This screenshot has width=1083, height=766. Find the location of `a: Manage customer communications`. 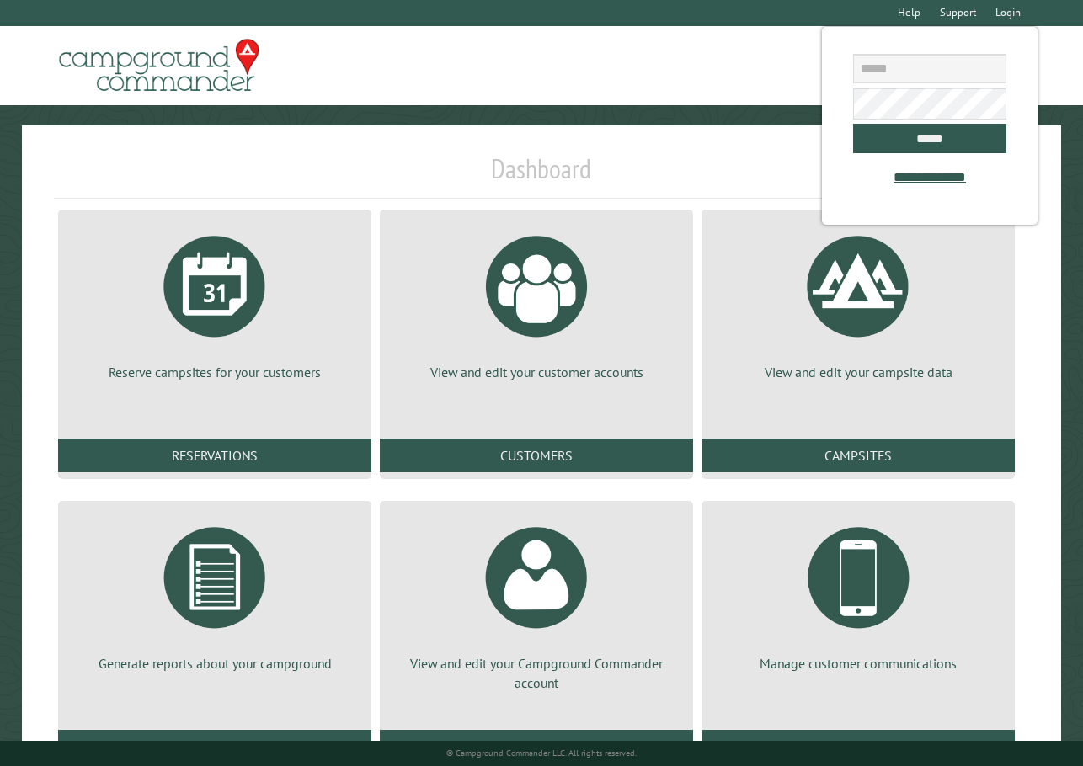

a: Manage customer communications is located at coordinates (858, 594).